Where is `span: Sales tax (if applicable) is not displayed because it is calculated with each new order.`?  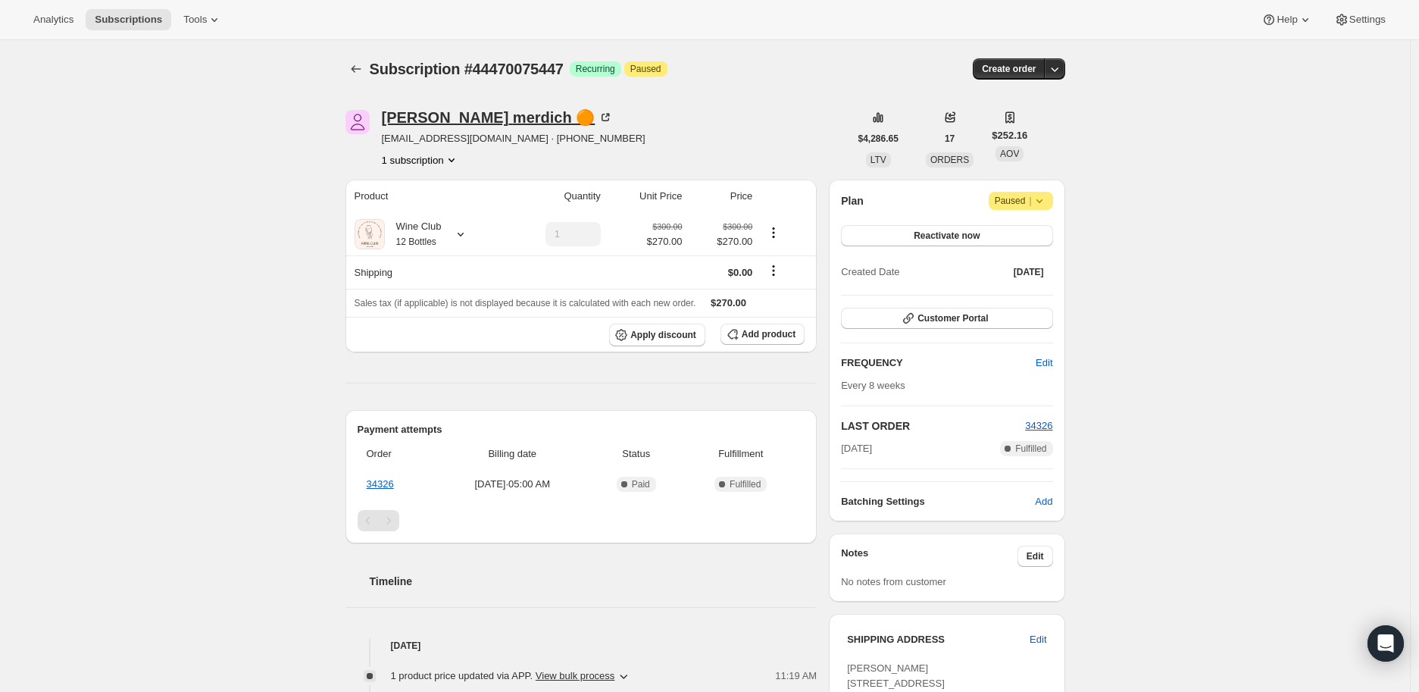
span: Sales tax (if applicable) is not displayed because it is calculated with each new order. is located at coordinates (525, 303).